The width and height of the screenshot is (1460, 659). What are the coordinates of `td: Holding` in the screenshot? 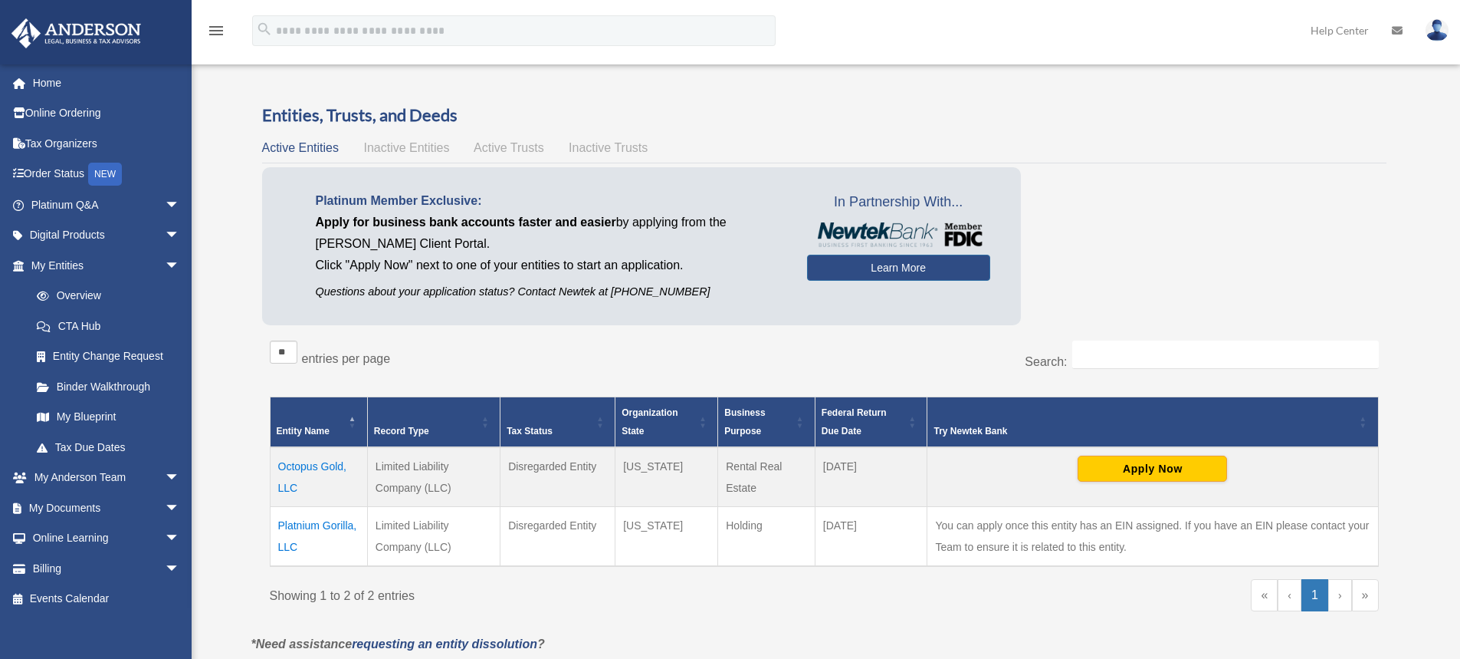 It's located at (767, 537).